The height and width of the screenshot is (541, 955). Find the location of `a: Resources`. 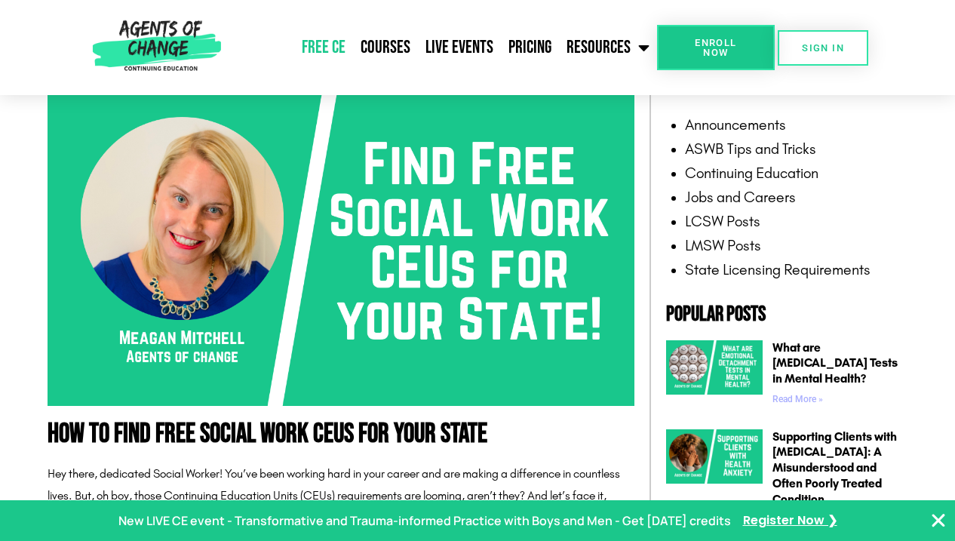

a: Resources is located at coordinates (608, 48).